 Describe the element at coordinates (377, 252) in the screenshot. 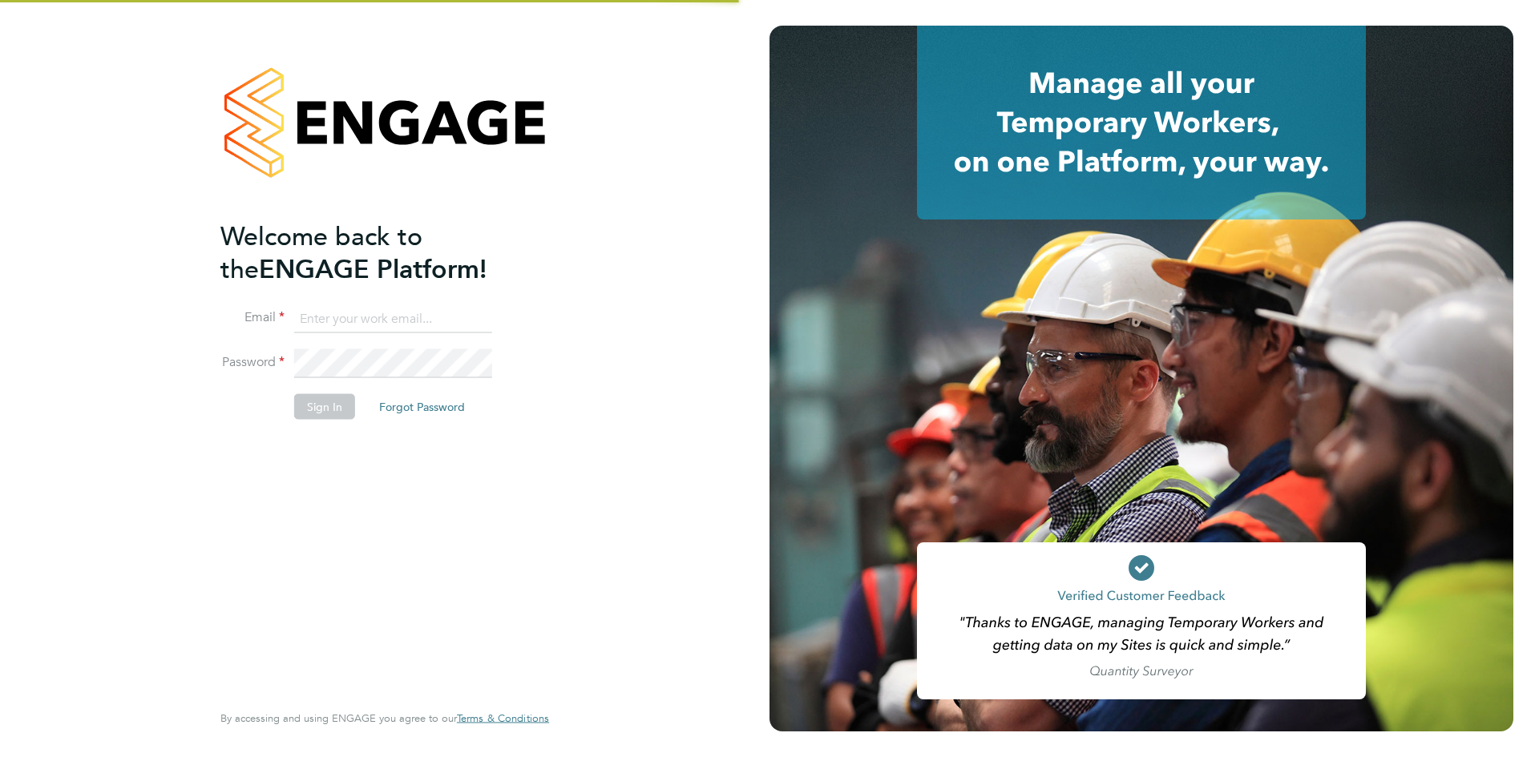

I see `h2: ENGAGE Platform!` at that location.